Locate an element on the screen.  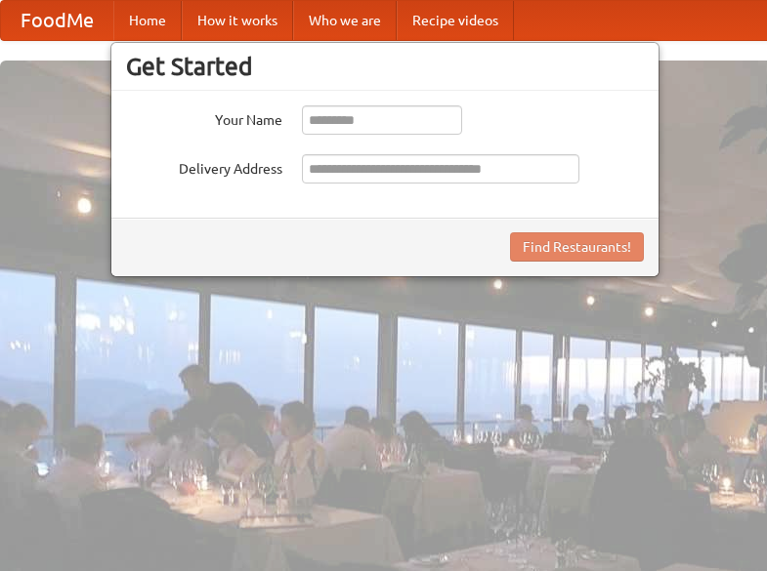
a: How it works is located at coordinates (237, 21).